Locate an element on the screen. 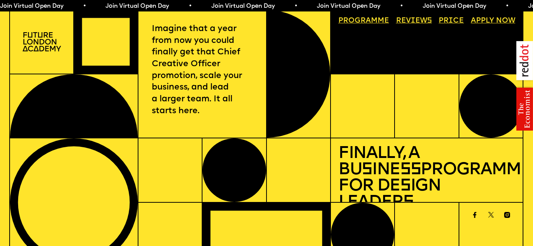 Image resolution: width=533 pixels, height=246 pixels. span: ss is located at coordinates (410, 170).